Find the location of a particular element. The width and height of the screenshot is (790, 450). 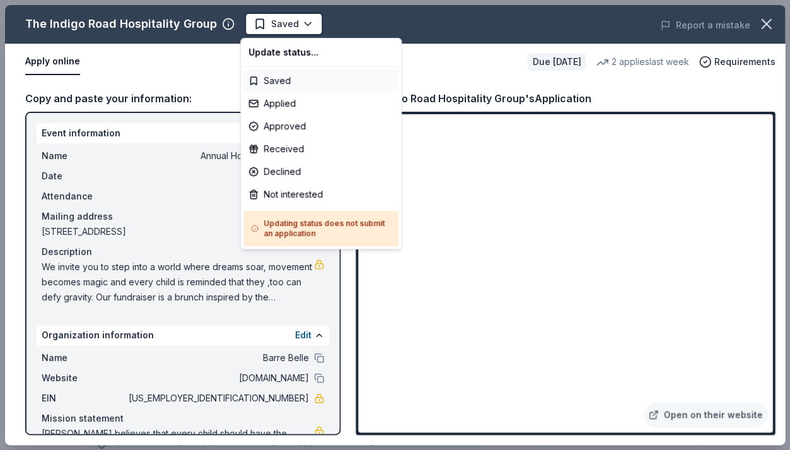

div: Applied is located at coordinates (321, 103).